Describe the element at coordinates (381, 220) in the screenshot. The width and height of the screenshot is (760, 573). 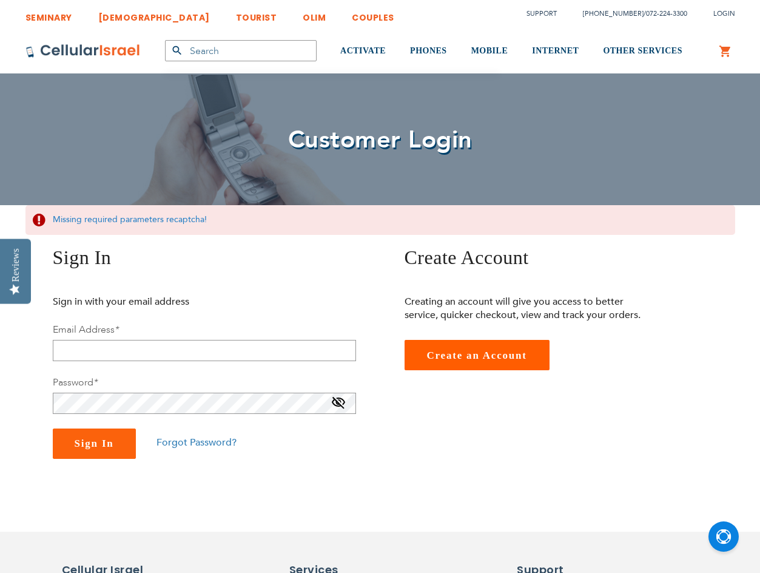
I see `div: Missing required parameters recaptcha!` at that location.